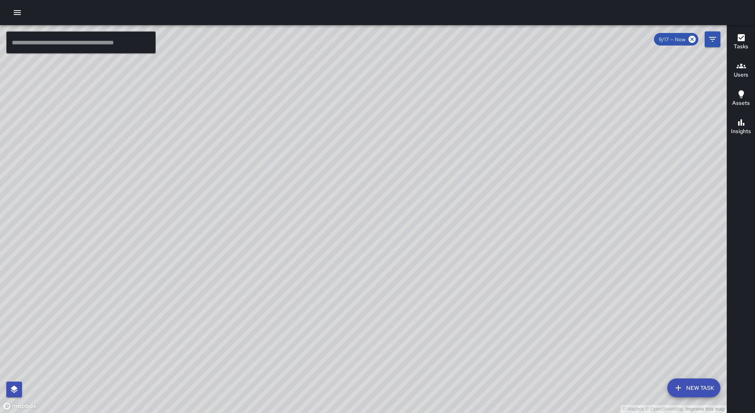 This screenshot has width=755, height=413. I want to click on button: Users, so click(740, 71).